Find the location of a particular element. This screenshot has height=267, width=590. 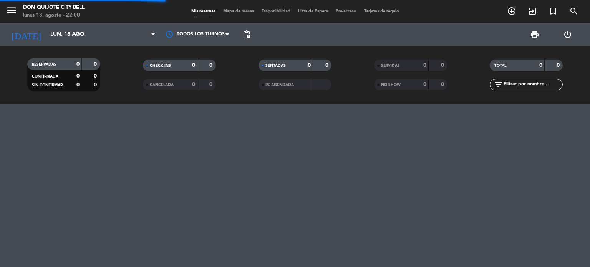

i: search is located at coordinates (573, 11).